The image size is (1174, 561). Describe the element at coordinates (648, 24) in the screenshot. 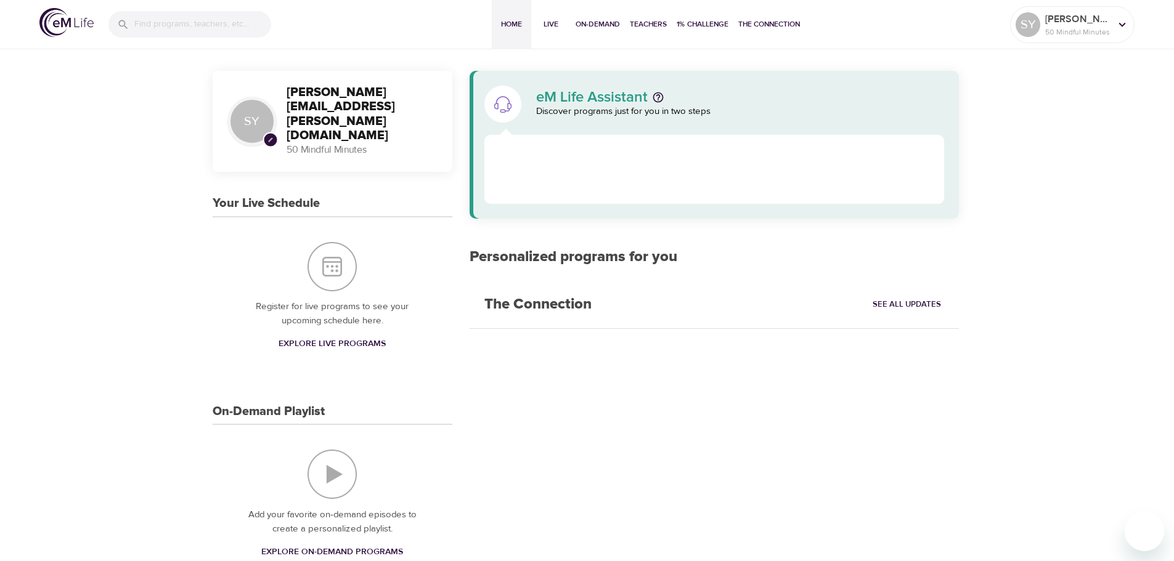

I see `span: Teachers` at that location.